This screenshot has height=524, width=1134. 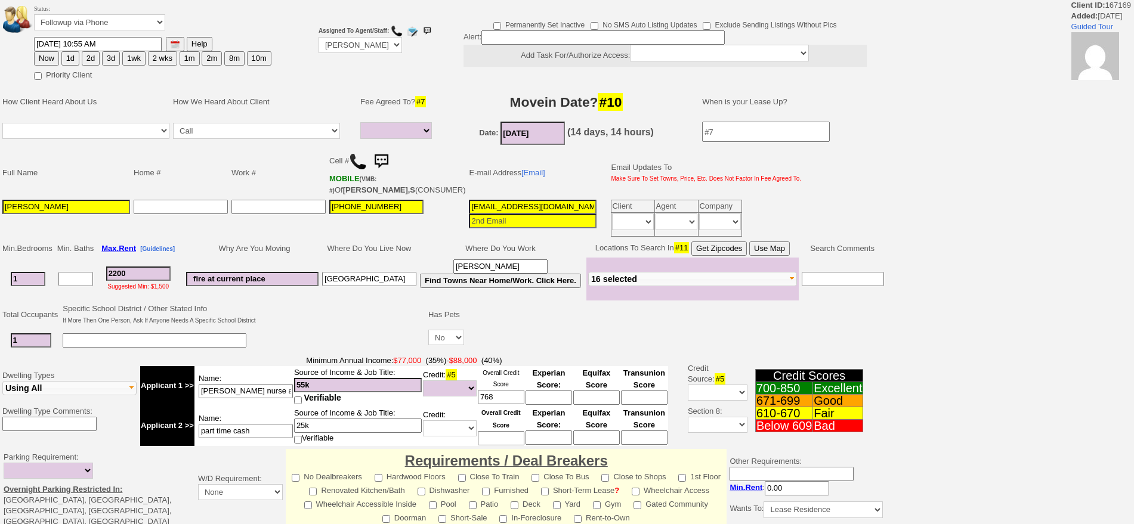 What do you see at coordinates (360, 503) in the screenshot?
I see `label: Wheelchair Accessible Inside` at bounding box center [360, 503].